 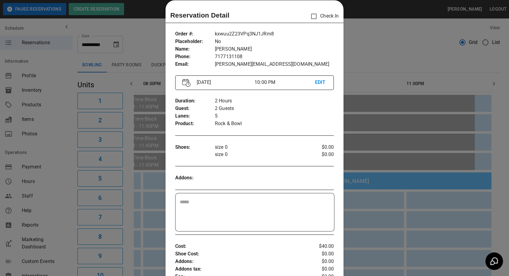 I want to click on p: 2 Hours, so click(x=275, y=101).